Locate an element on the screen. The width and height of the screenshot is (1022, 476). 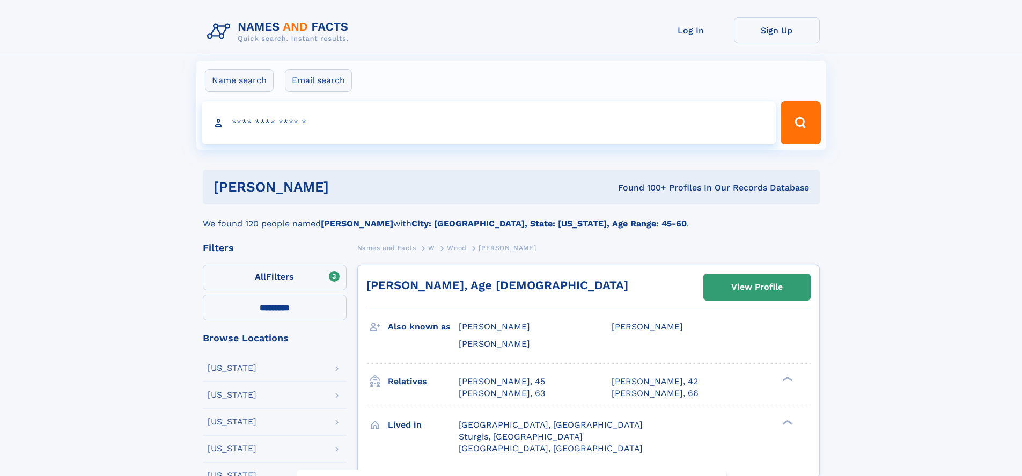
span: All is located at coordinates (260, 276).